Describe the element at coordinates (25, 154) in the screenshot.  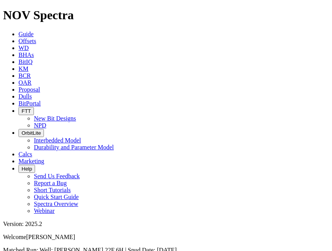
I see `span: Calcs` at that location.